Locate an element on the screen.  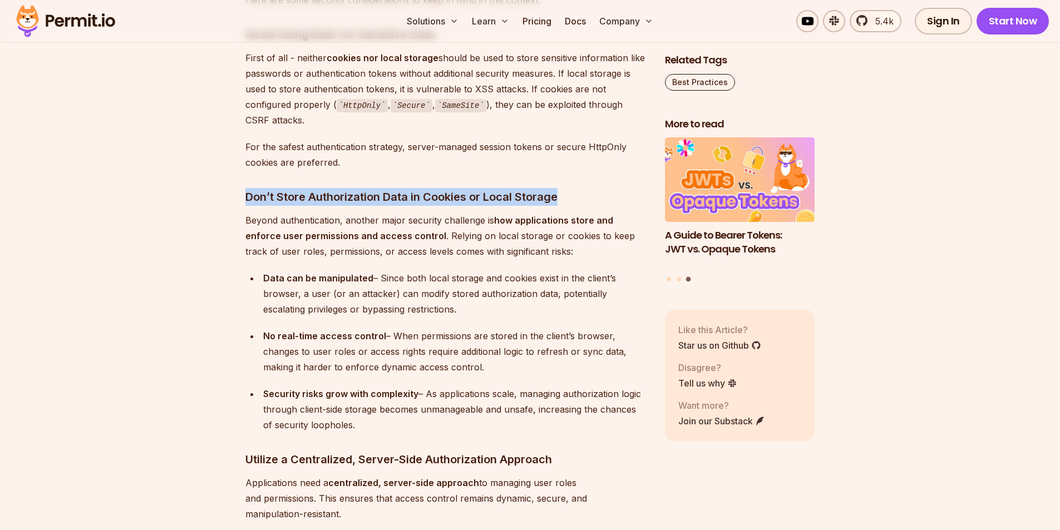
a: Tell us why is located at coordinates (708, 384).